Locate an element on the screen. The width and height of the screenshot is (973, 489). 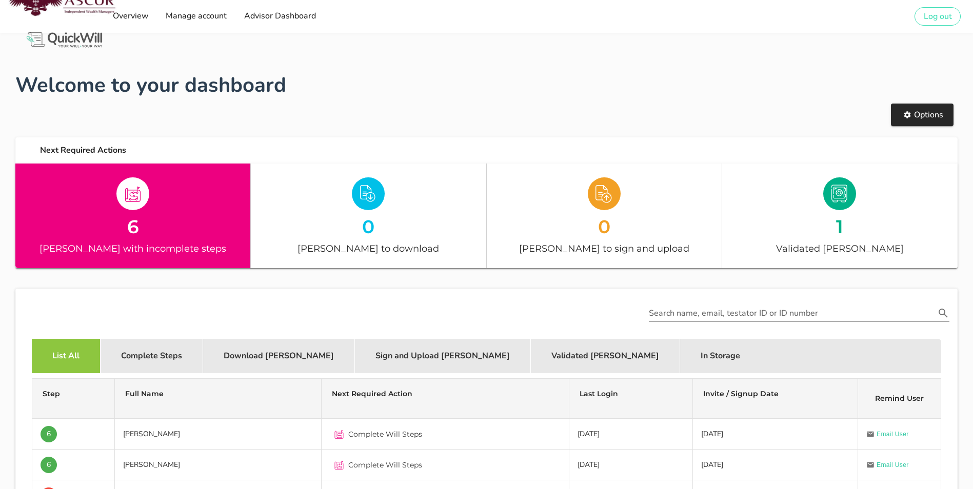
span: Options is located at coordinates (922, 115).